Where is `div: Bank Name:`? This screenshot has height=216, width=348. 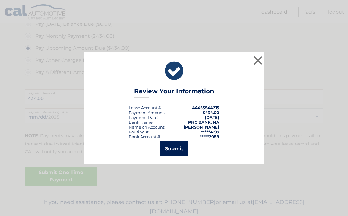 div: Bank Name: is located at coordinates (141, 122).